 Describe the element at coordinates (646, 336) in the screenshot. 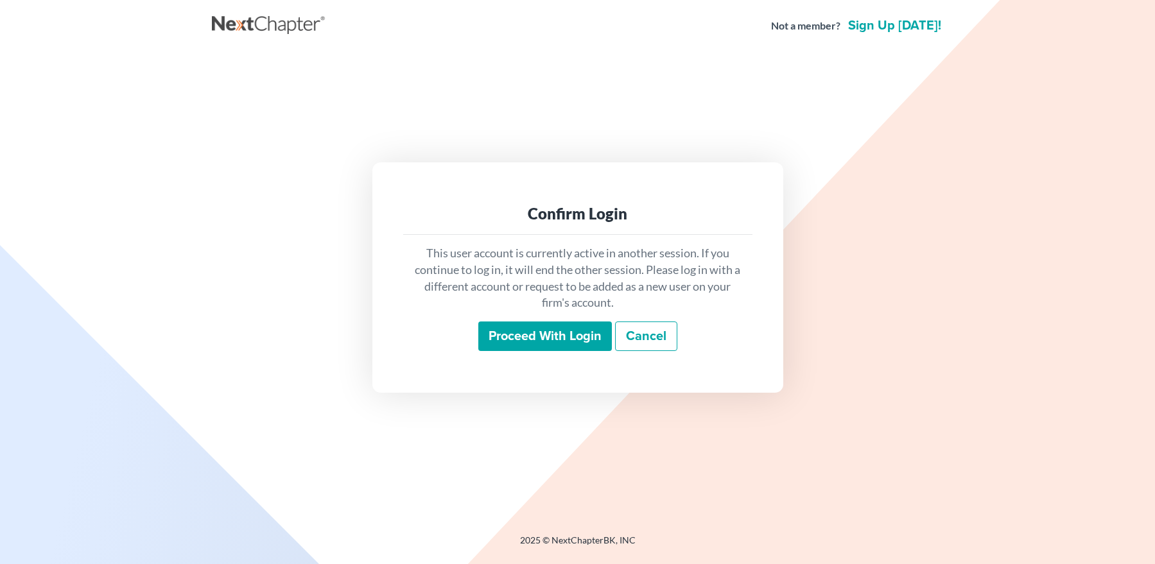

I see `a: Cancel` at that location.